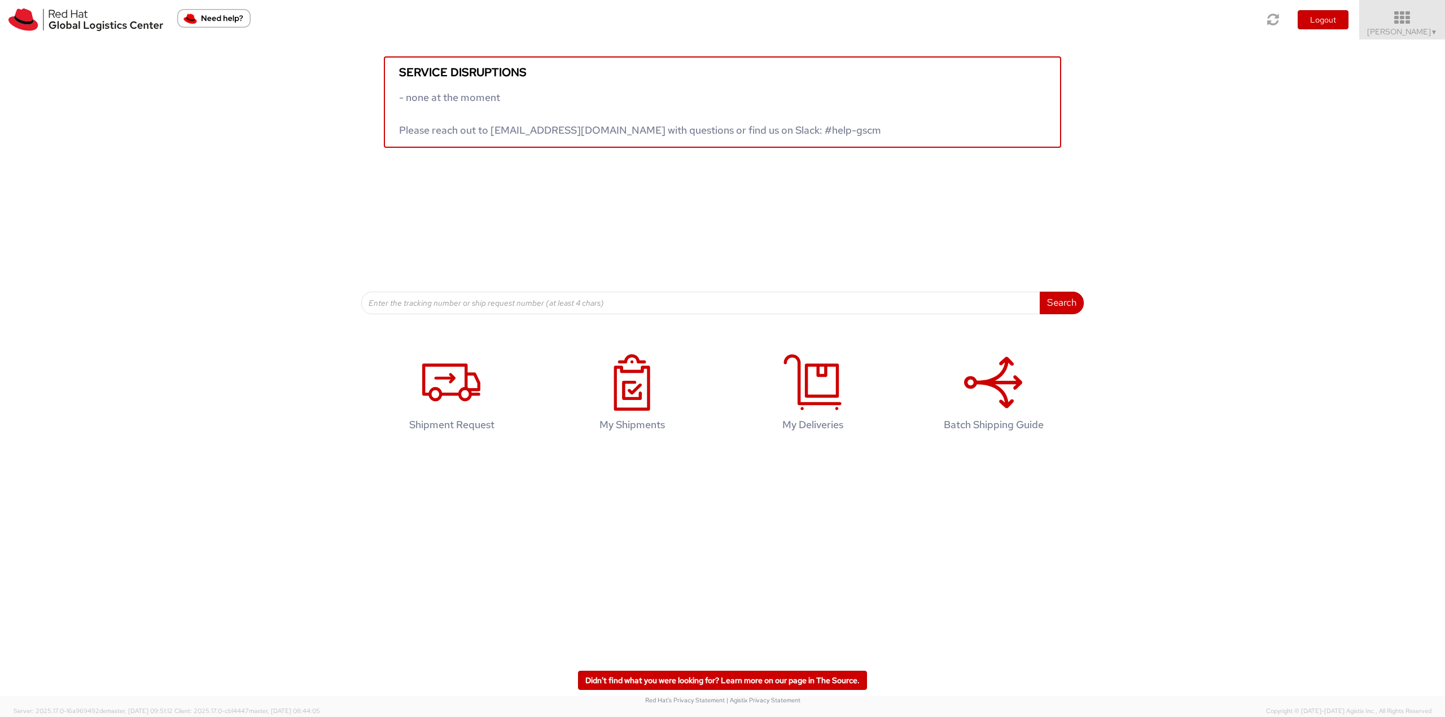 Image resolution: width=1445 pixels, height=717 pixels. What do you see at coordinates (722, 681) in the screenshot?
I see `a: Didn't find what you were looking for? Learn more on our page in The Source.` at bounding box center [722, 681].